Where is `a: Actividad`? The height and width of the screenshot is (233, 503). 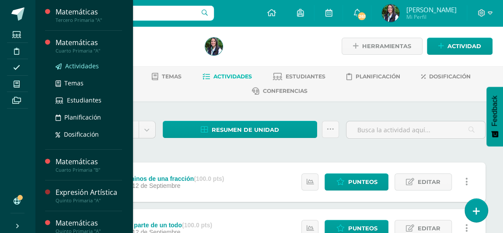
a: Actividad is located at coordinates (460, 46).